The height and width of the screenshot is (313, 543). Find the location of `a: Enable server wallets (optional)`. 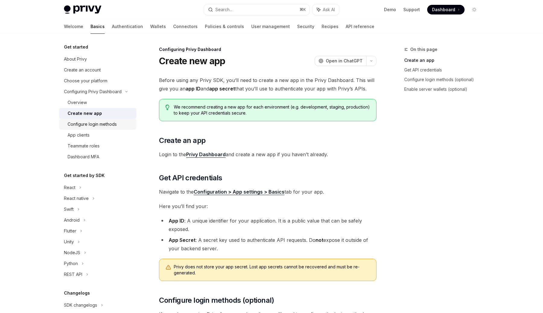

a: Enable server wallets (optional) is located at coordinates (444, 89).